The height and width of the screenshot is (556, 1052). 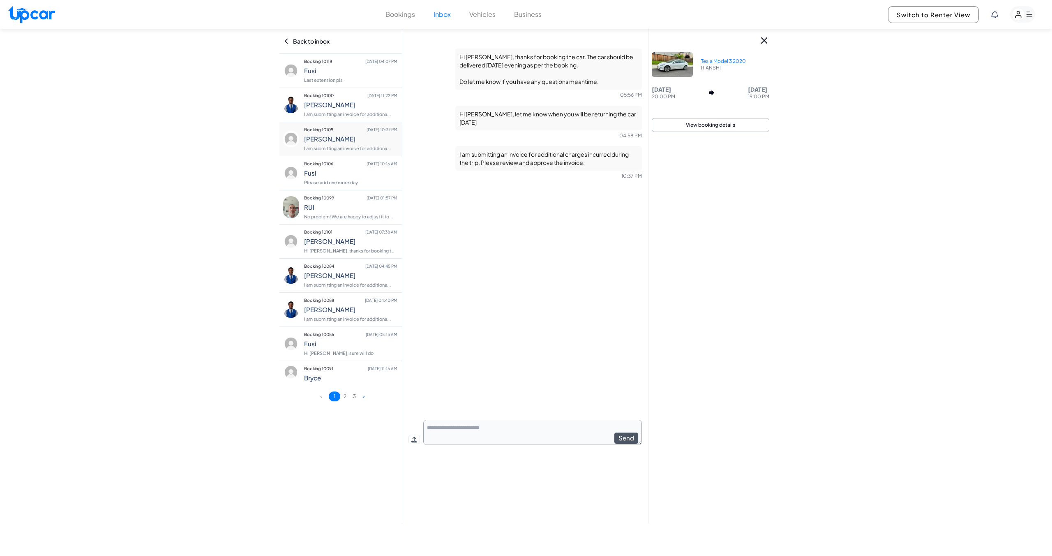 What do you see at coordinates (354, 396) in the screenshot?
I see `button: 3` at bounding box center [354, 396].